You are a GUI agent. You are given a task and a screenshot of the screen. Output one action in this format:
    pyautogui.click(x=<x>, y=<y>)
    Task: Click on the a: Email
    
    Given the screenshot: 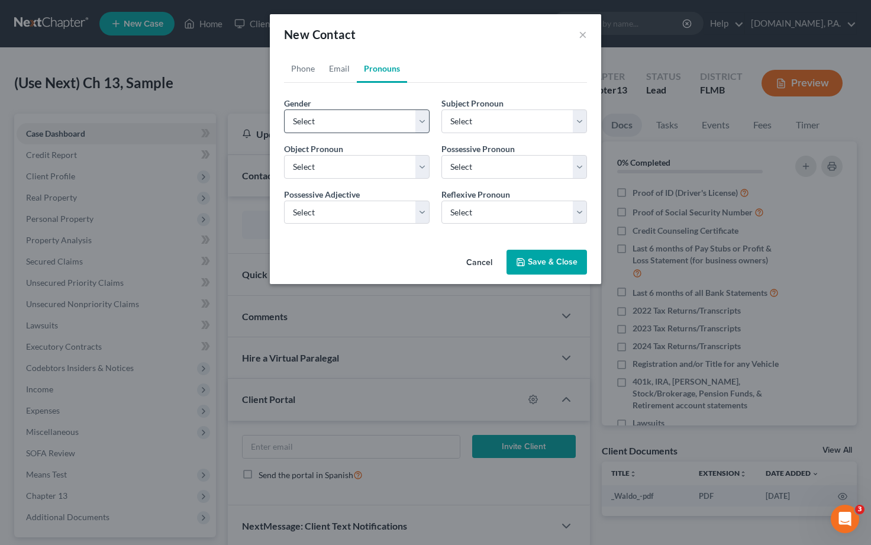 What is the action you would take?
    pyautogui.click(x=339, y=69)
    